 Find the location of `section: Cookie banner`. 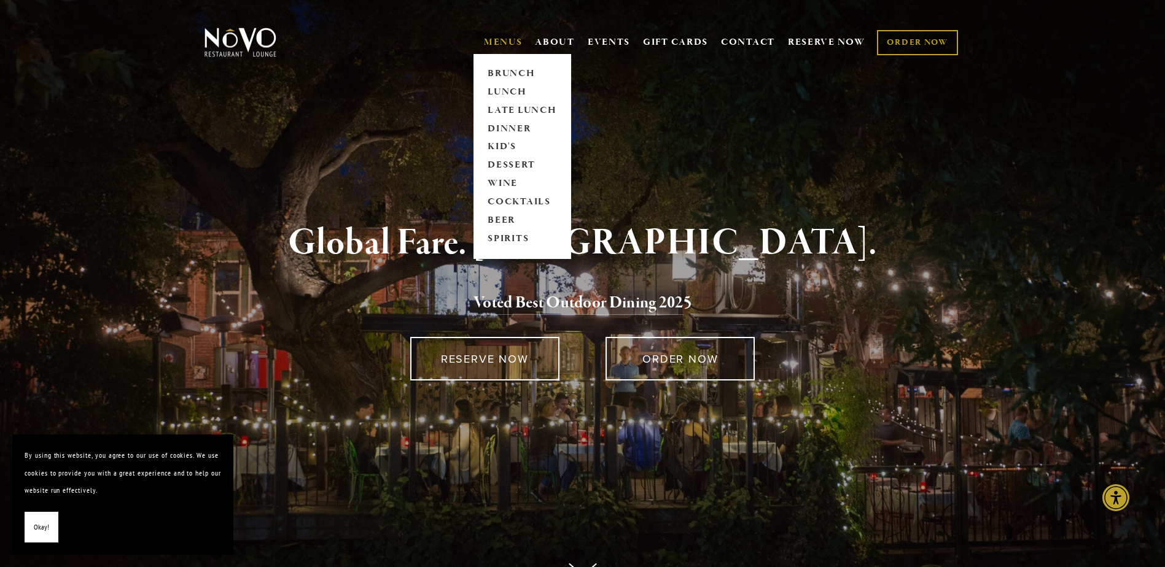

section: Cookie banner is located at coordinates (123, 495).